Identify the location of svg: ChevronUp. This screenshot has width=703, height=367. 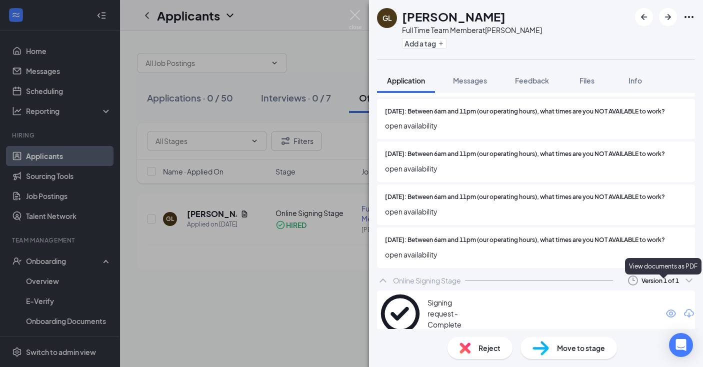
(383, 280).